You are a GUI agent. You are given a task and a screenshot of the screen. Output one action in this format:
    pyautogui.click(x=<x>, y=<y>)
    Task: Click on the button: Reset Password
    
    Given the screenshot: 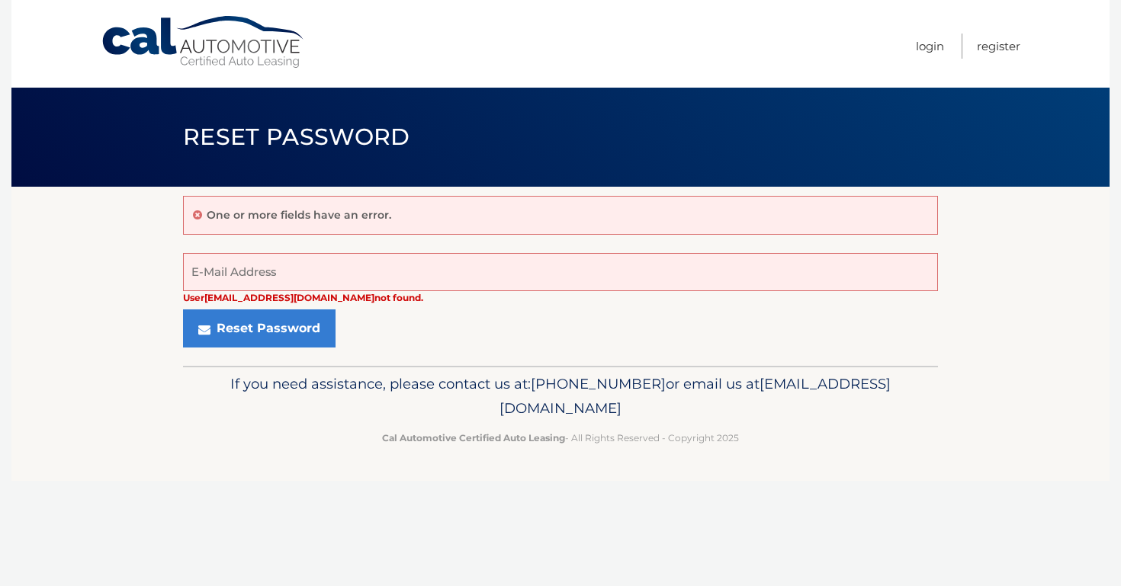 What is the action you would take?
    pyautogui.click(x=259, y=329)
    